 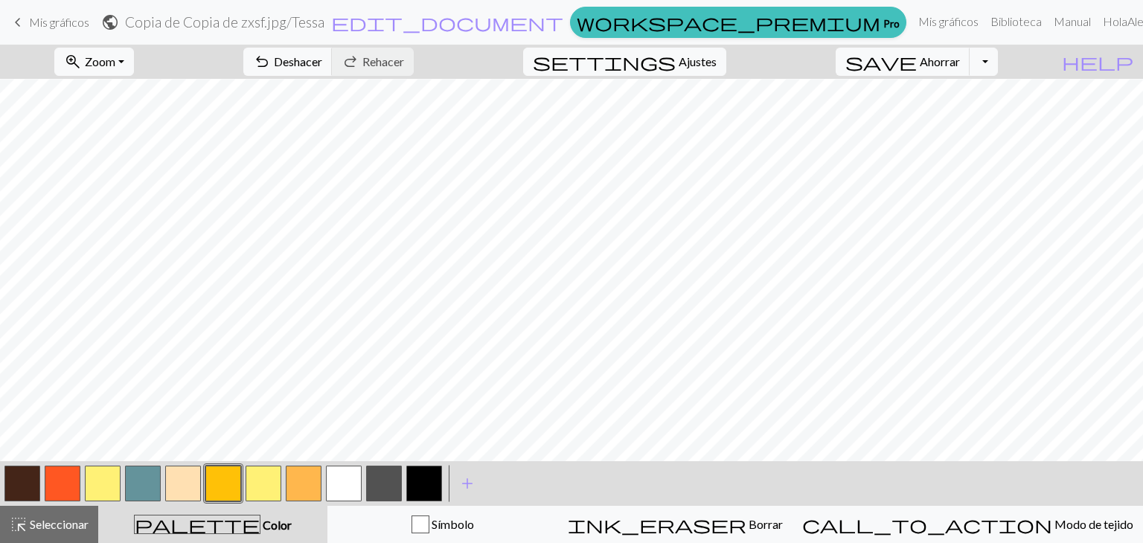 What do you see at coordinates (1098, 62) in the screenshot?
I see `span: help` at bounding box center [1098, 62].